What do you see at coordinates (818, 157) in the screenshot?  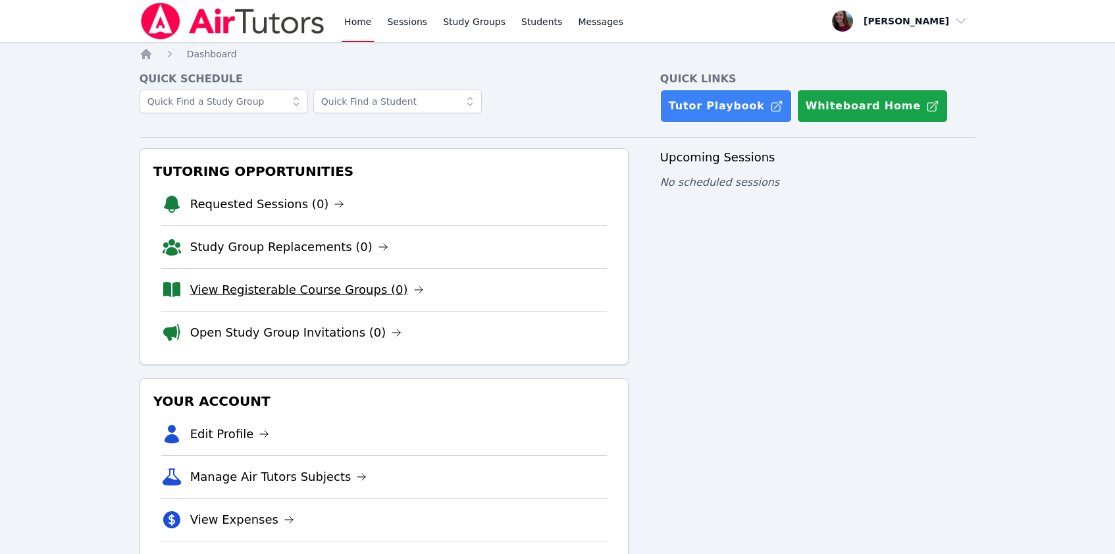 I see `h3: Upcoming Sessions` at bounding box center [818, 157].